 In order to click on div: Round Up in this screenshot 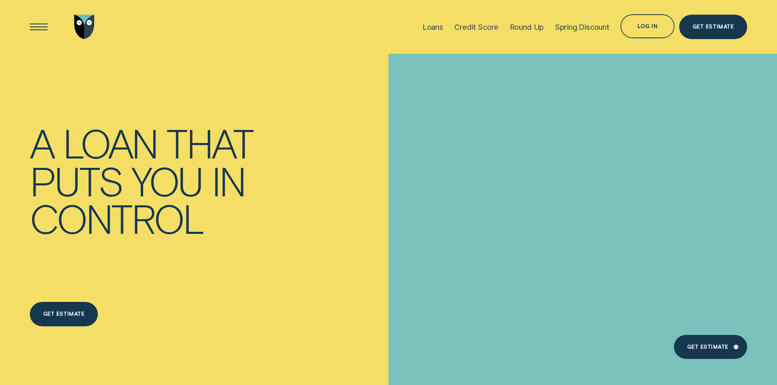, I will do `click(527, 27)`.